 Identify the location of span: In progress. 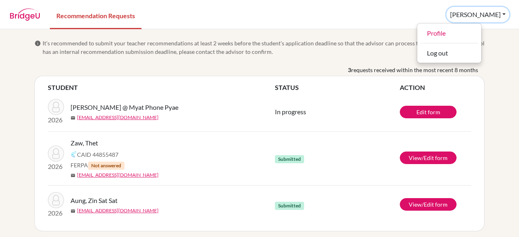
(290, 111).